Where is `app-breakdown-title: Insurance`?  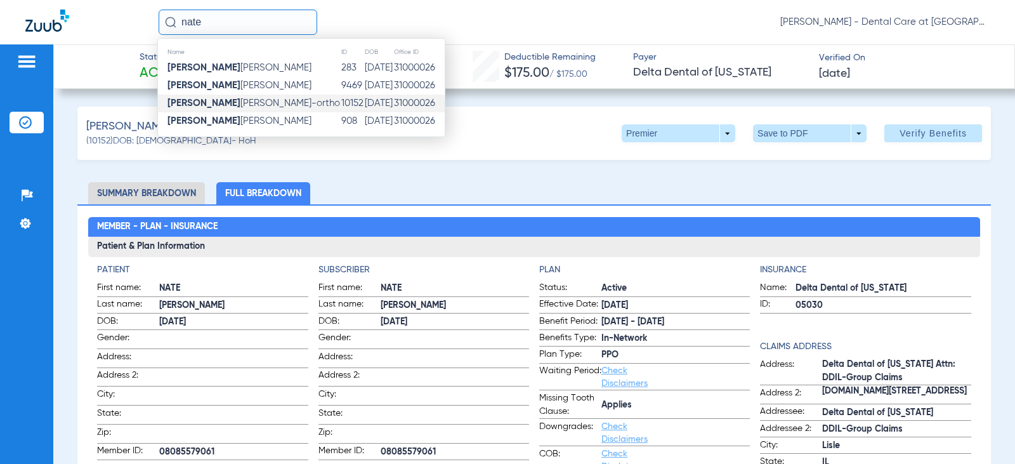
app-breakdown-title: Insurance is located at coordinates (865, 270).